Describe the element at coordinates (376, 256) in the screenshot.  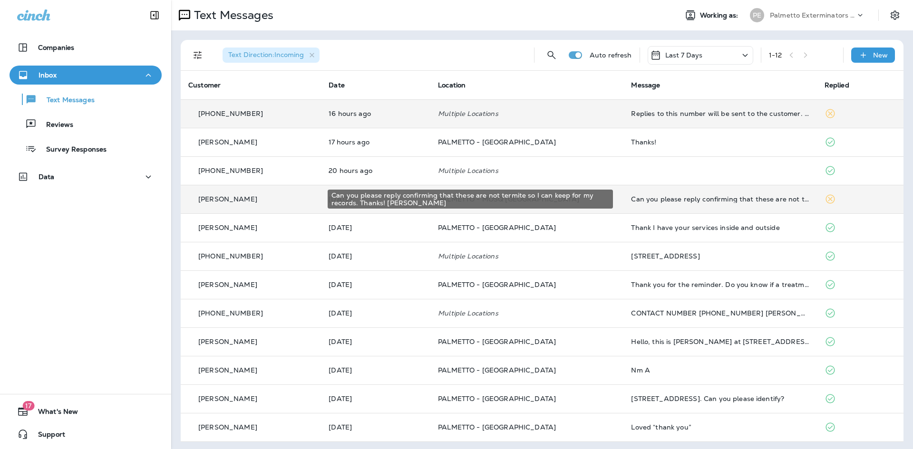
I see `p: Sep 9, 2025 08:06 AM` at that location.